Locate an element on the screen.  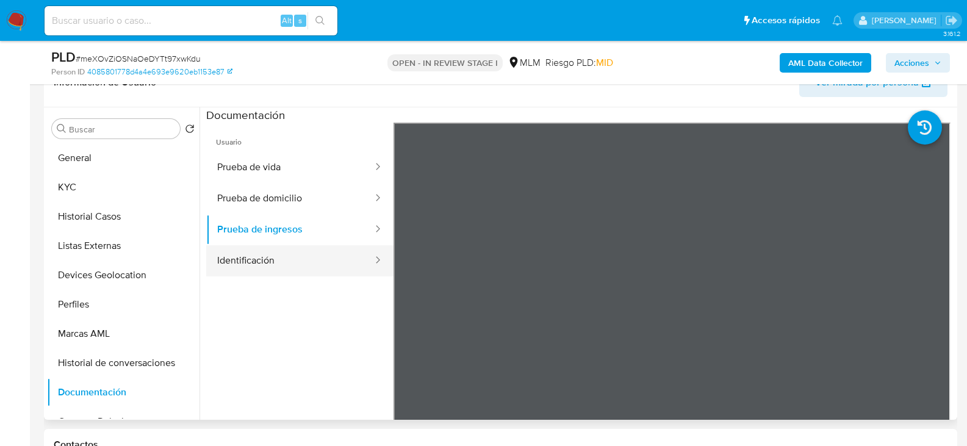
b: Person ID is located at coordinates (68, 72).